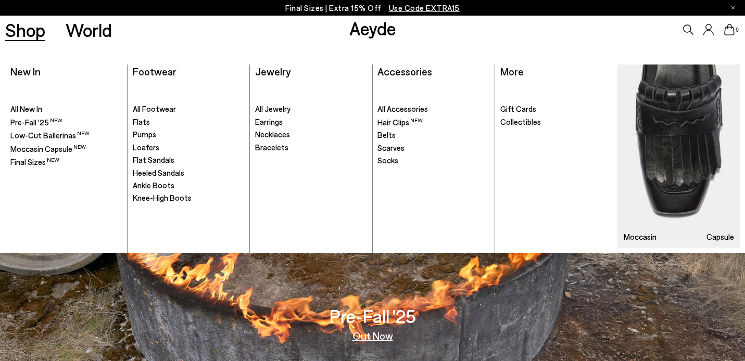  I want to click on a: Low-Cut Ballerinas, so click(66, 135).